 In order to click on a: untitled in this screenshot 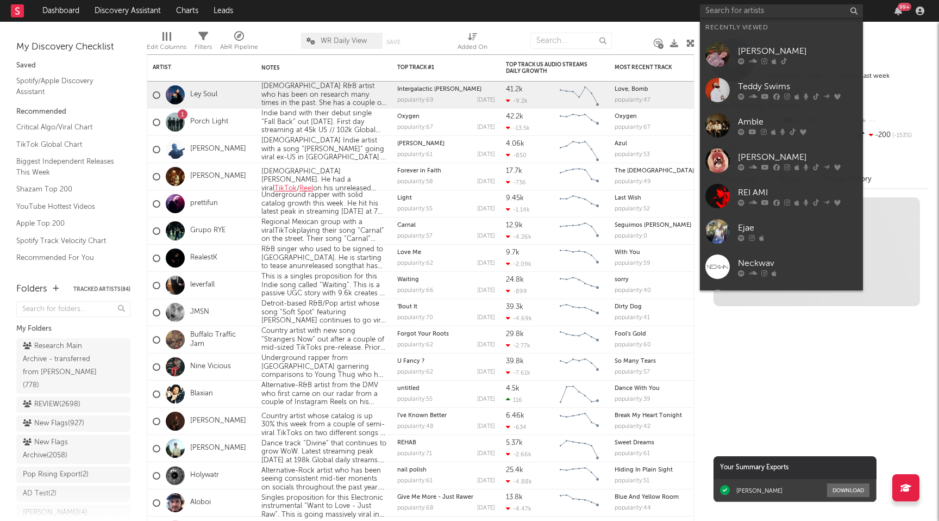, I will do `click(408, 388)`.